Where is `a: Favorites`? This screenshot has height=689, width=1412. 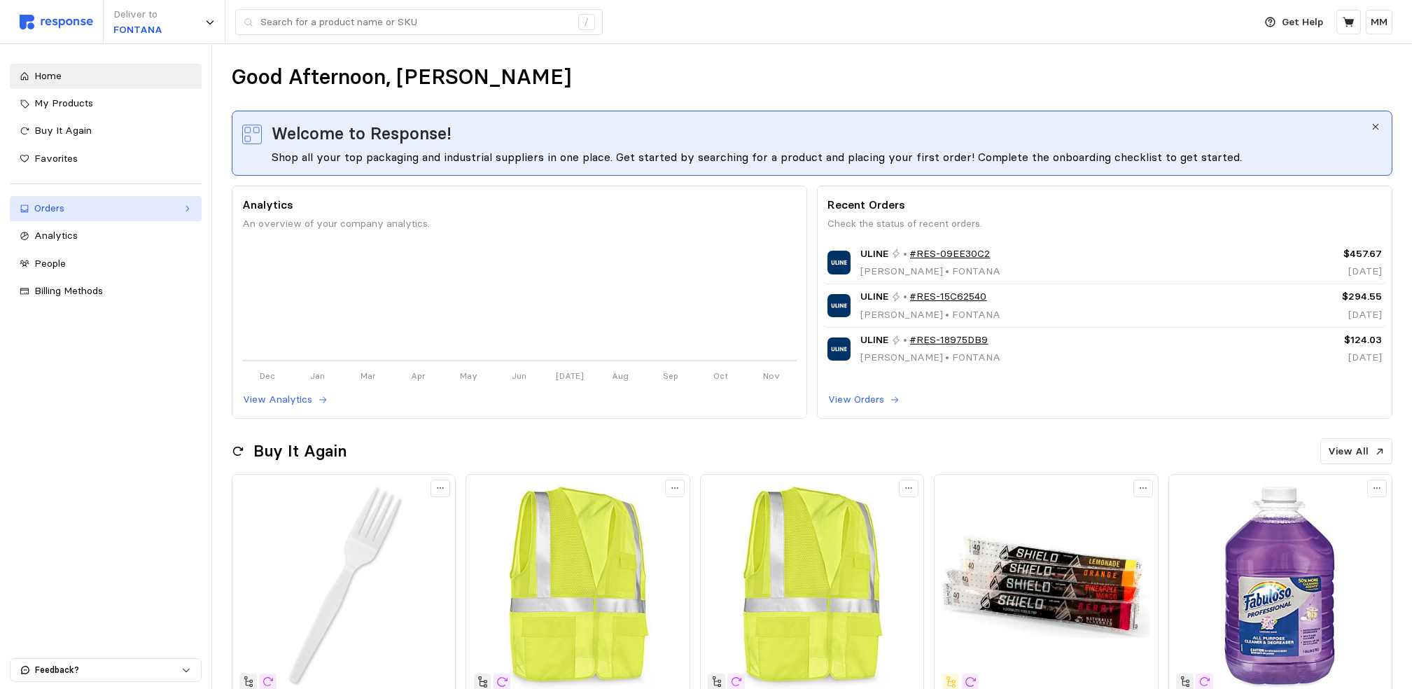 a: Favorites is located at coordinates (106, 159).